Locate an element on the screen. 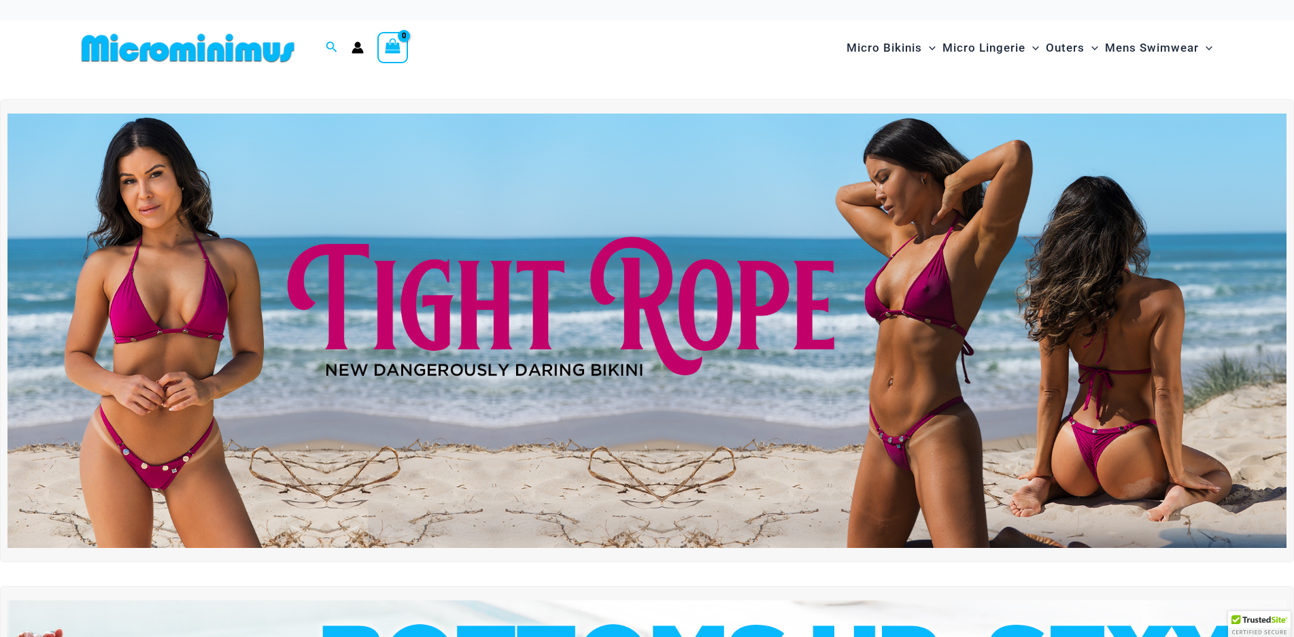 The width and height of the screenshot is (1294, 637). a: Account icon link is located at coordinates (358, 48).